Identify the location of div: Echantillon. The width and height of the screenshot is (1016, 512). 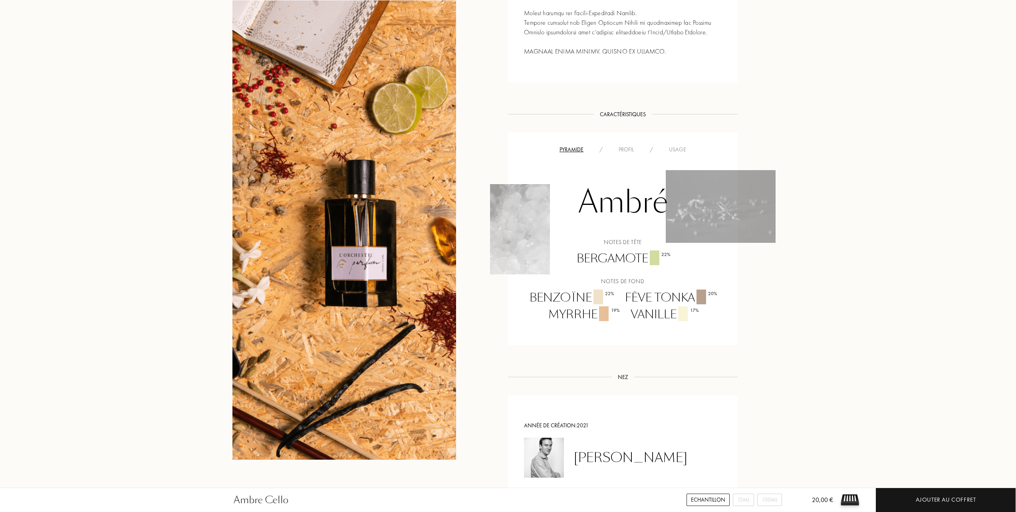
(708, 500).